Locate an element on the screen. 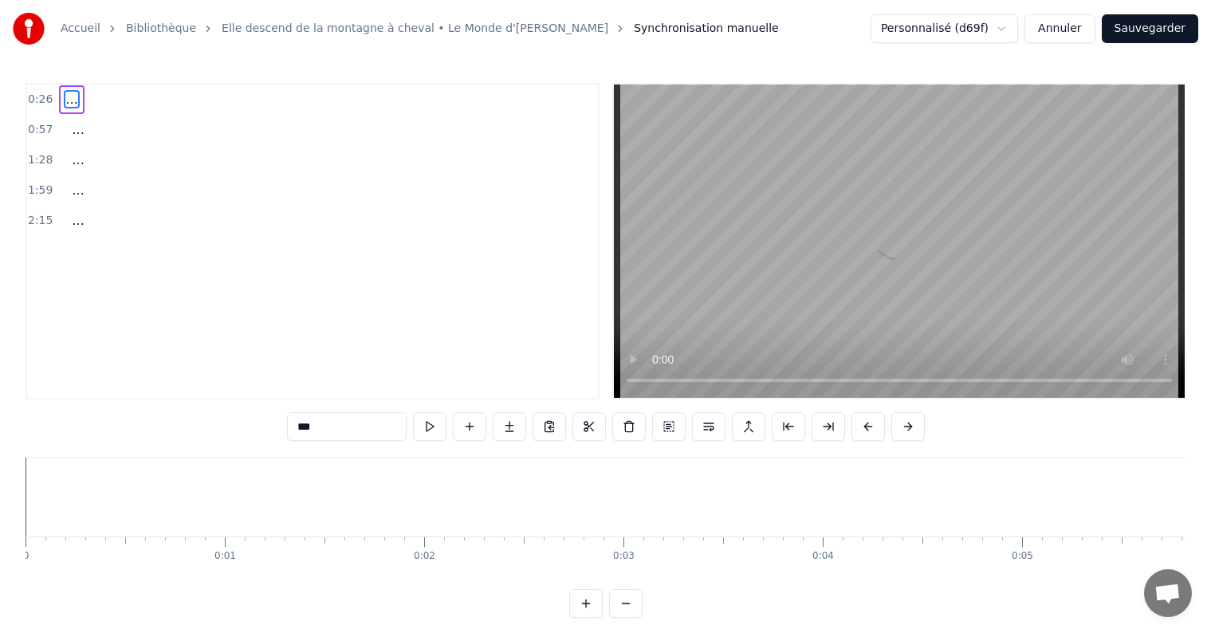 Image resolution: width=1211 pixels, height=633 pixels. nav: breadcrumb is located at coordinates (419, 29).